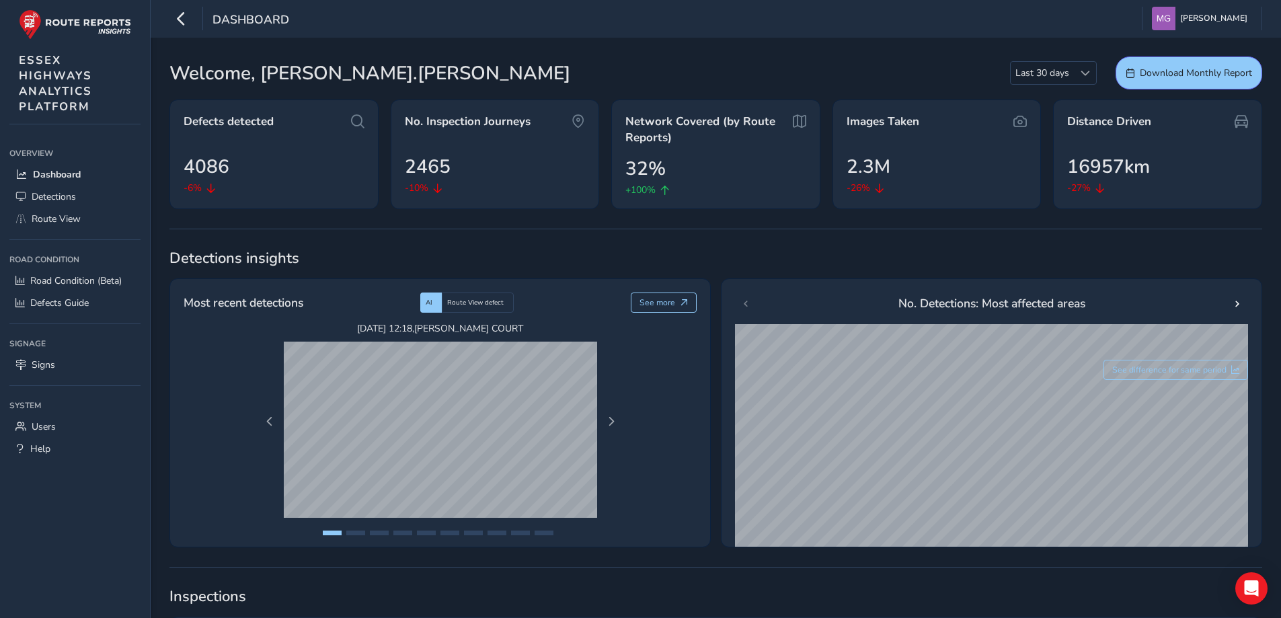 This screenshot has height=618, width=1281. Describe the element at coordinates (40, 448) in the screenshot. I see `span: Help` at that location.